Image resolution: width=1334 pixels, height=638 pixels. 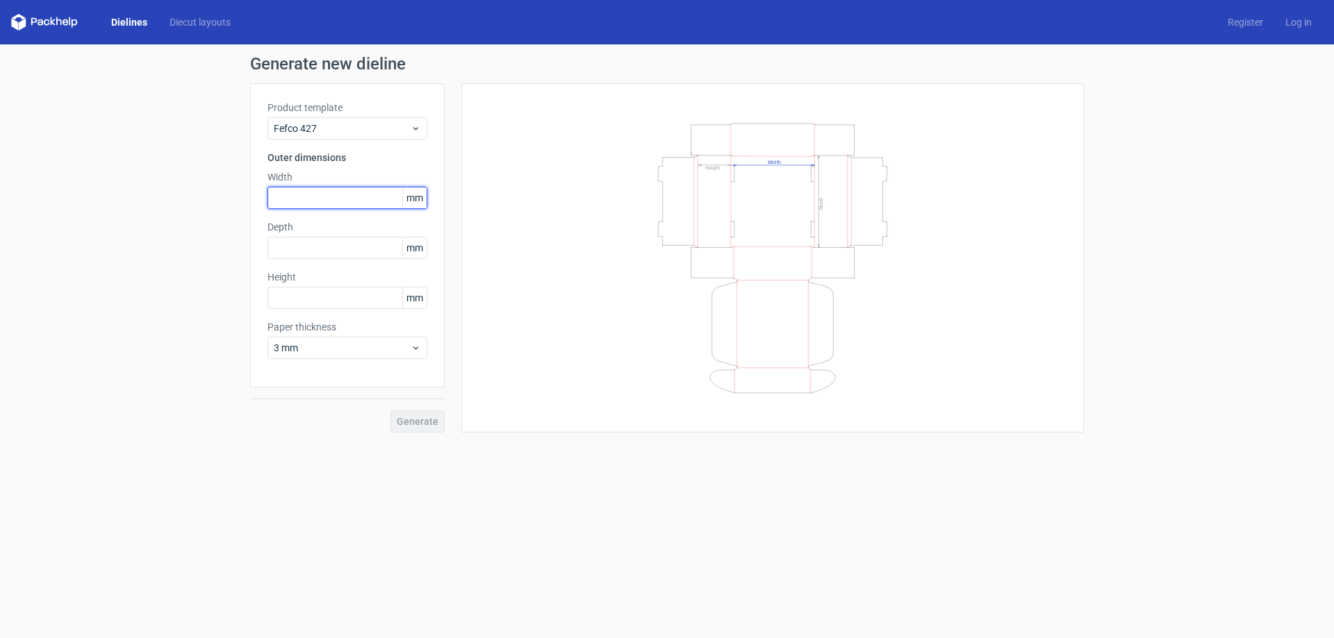 I want to click on label: Paper thickness, so click(x=347, y=327).